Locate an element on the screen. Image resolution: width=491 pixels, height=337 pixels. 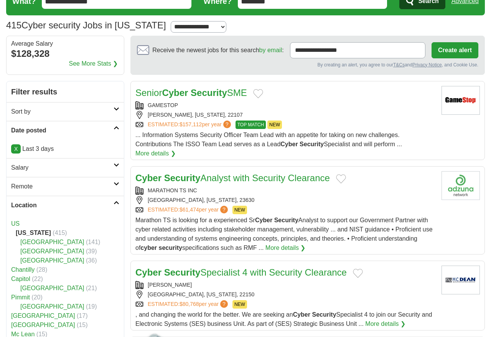
a: Pimmit is located at coordinates (20, 297).